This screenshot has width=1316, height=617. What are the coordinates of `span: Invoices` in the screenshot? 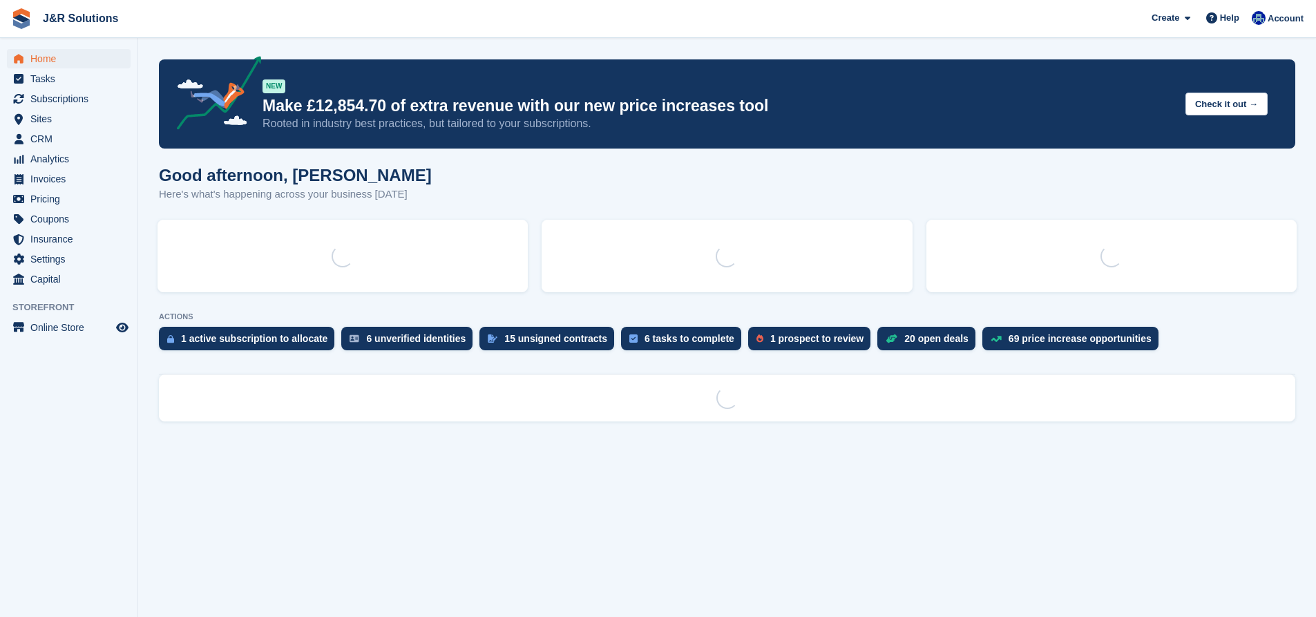 It's located at (72, 179).